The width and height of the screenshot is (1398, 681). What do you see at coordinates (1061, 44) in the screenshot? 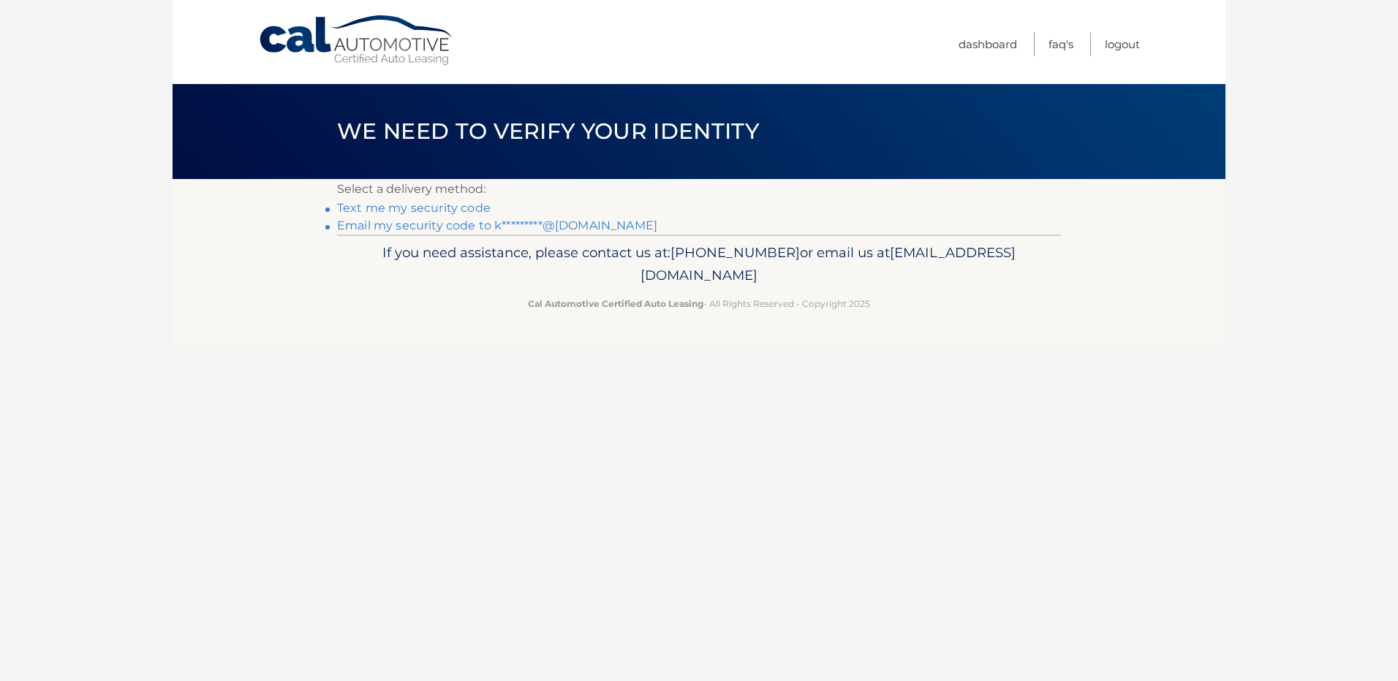
I see `a: FAQ's` at bounding box center [1061, 44].